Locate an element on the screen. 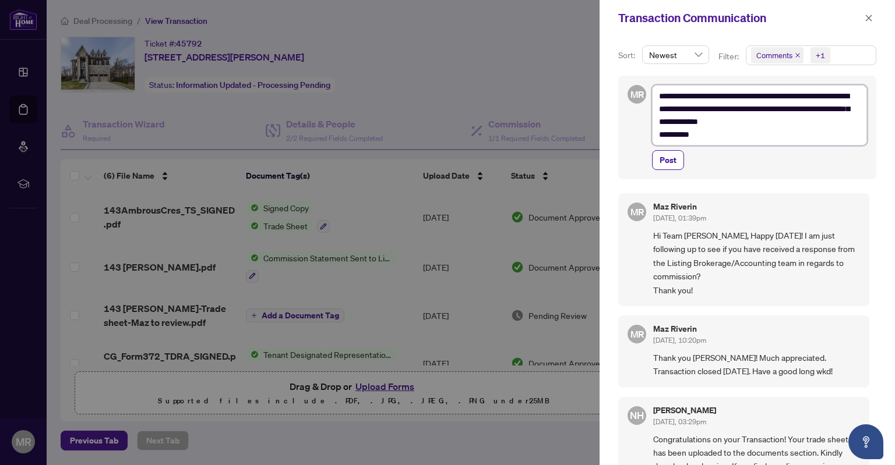  div: Transaction Communication is located at coordinates (739, 18).